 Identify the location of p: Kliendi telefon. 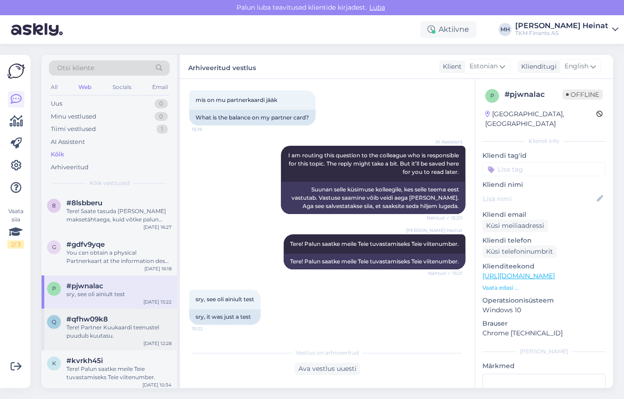
(543, 240).